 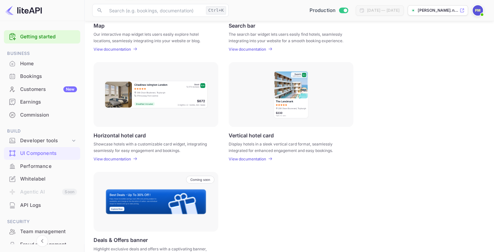 I want to click on span: Production, so click(x=322, y=10).